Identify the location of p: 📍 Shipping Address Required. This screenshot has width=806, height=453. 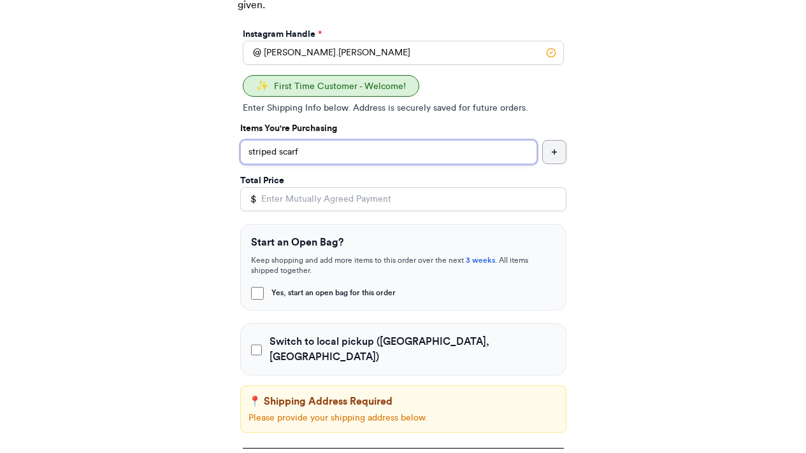
(403, 402).